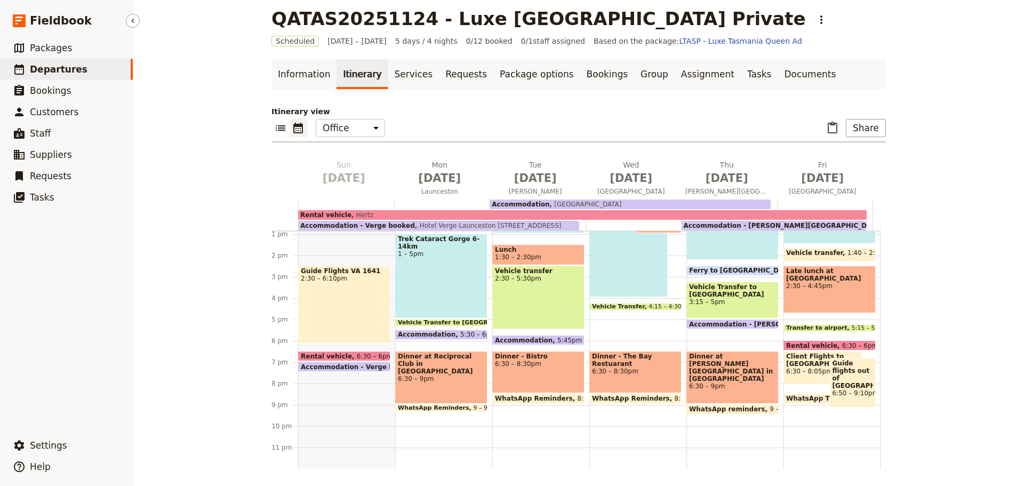  I want to click on div: 6 pm, so click(285, 341).